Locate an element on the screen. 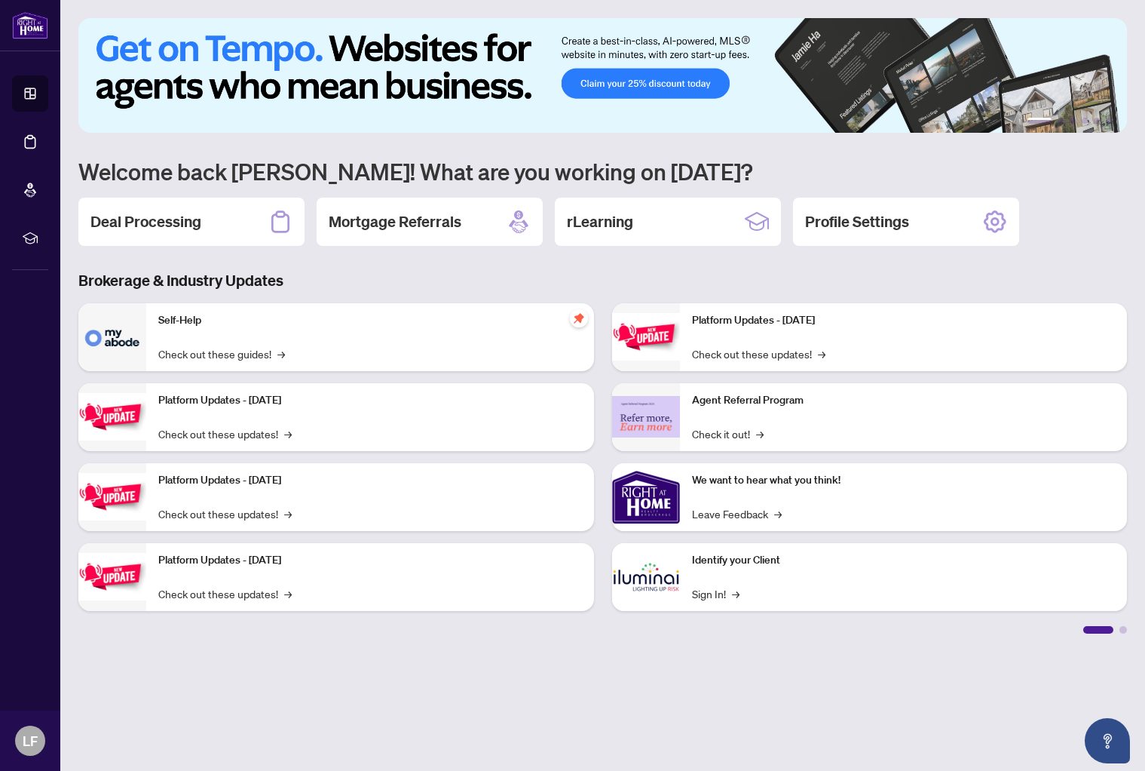  img: Slide 0 is located at coordinates (603, 75).